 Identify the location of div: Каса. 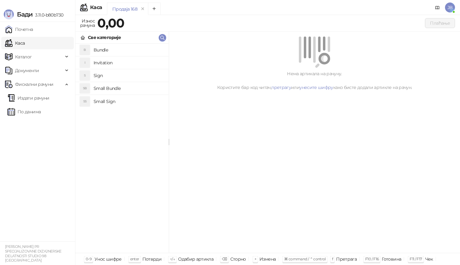
(96, 8).